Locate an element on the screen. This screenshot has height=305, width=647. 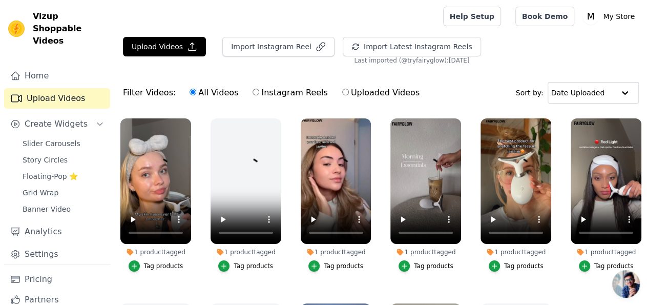
text: M is located at coordinates (591, 16).